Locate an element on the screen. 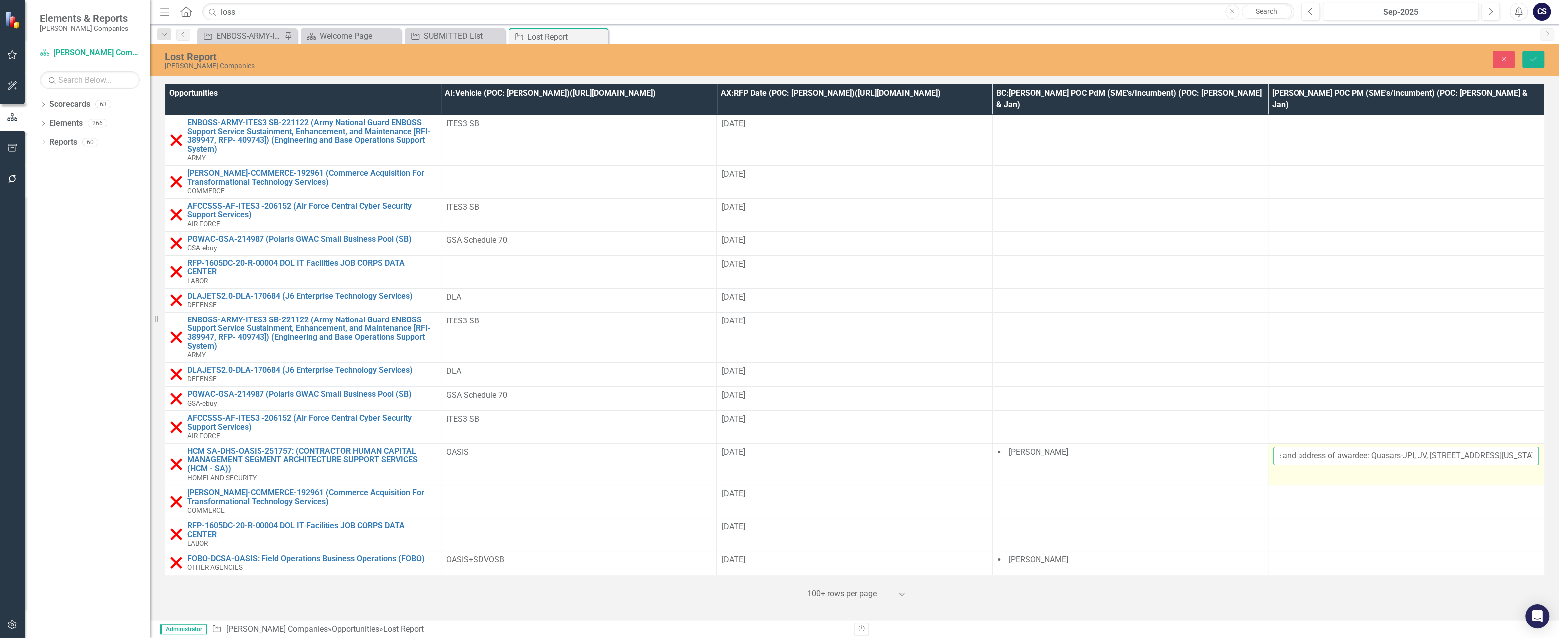 The width and height of the screenshot is (1559, 638). a: FOBO-DCSA-OASIS: Field Operations Business Operations (FOBO) is located at coordinates (311, 558).